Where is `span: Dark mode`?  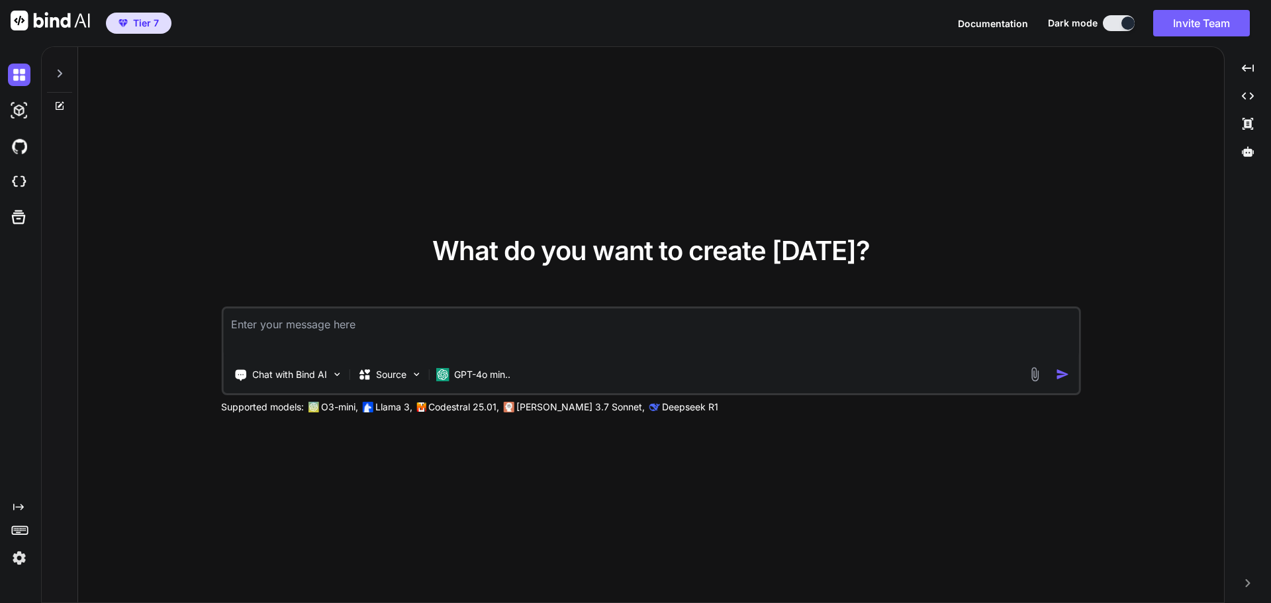
span: Dark mode is located at coordinates (1072, 23).